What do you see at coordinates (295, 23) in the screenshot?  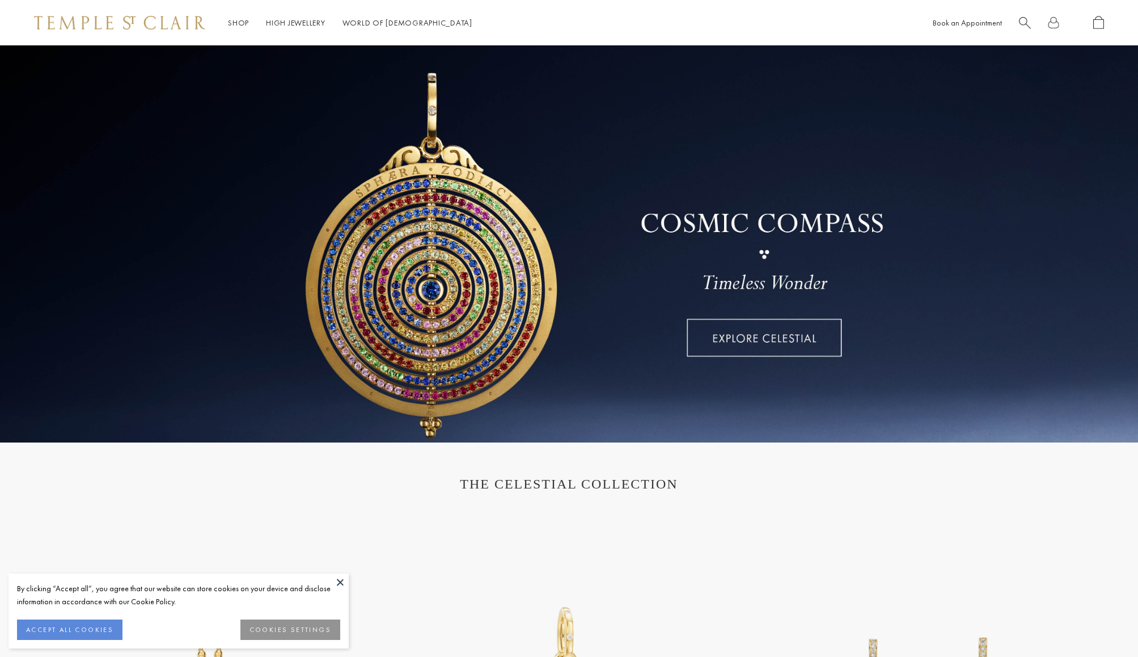 I see `a: High JewelleryHigh Jewellery` at bounding box center [295, 23].